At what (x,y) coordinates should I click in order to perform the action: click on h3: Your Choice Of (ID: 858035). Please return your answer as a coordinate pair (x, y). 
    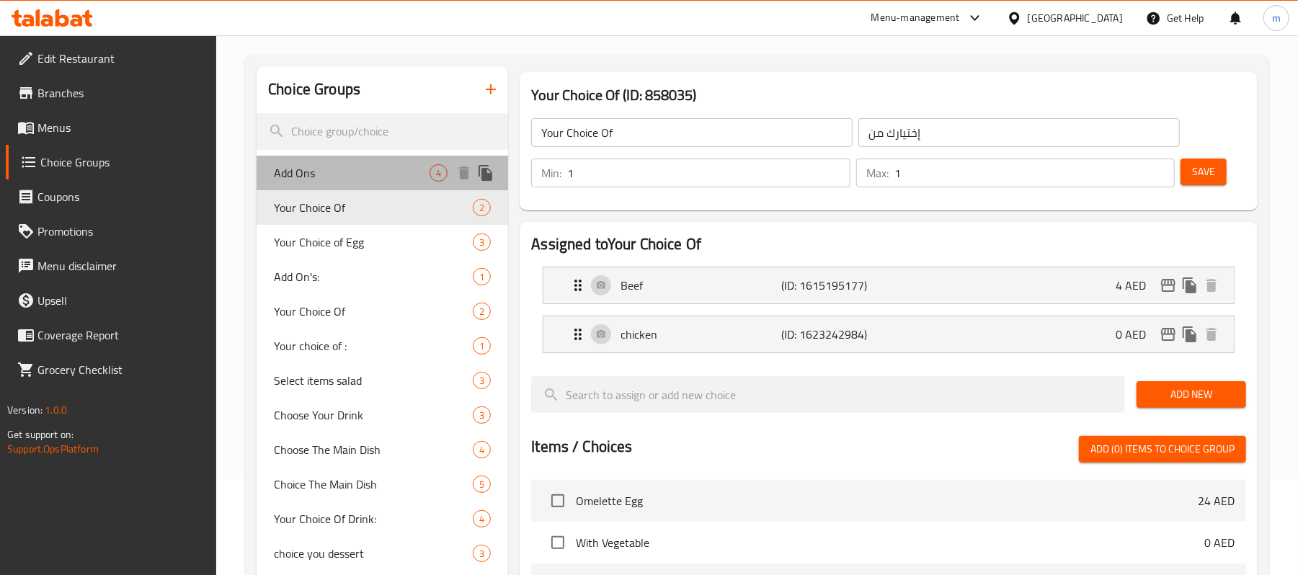
    Looking at the image, I should click on (889, 95).